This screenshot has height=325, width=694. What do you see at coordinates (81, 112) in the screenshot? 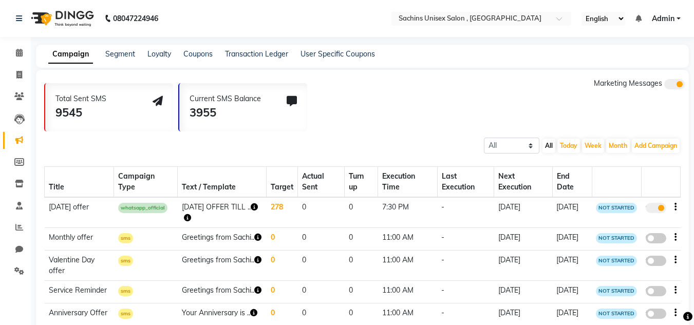
I see `div: 9545` at bounding box center [81, 112].